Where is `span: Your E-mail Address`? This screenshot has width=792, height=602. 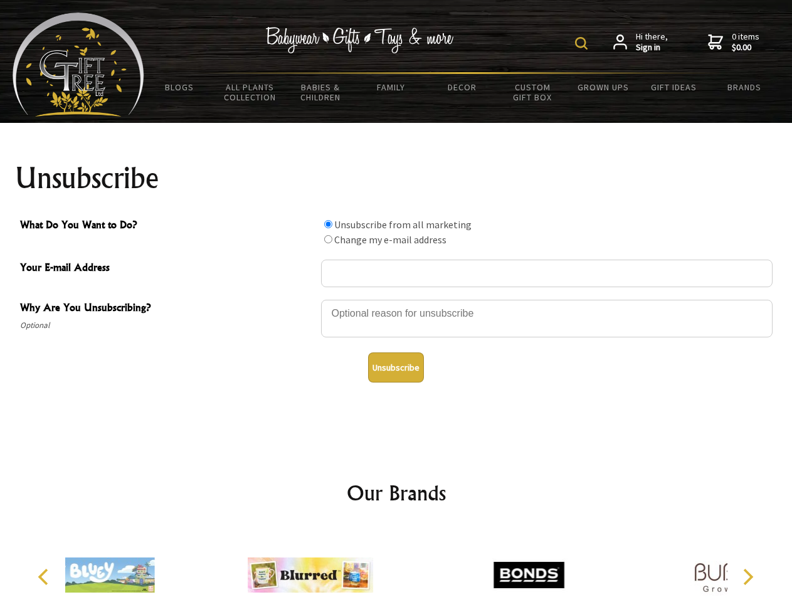
span: Your E-mail Address is located at coordinates (167, 268).